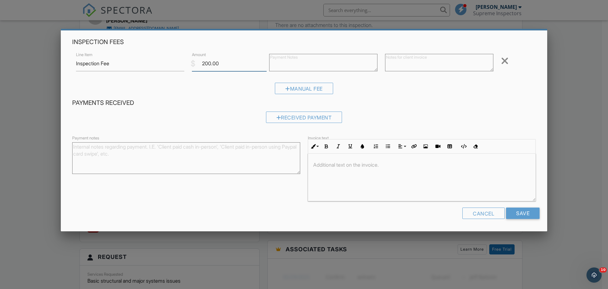  Describe the element at coordinates (426, 146) in the screenshot. I see `button: Insert Image (Ctrl+P)` at that location.